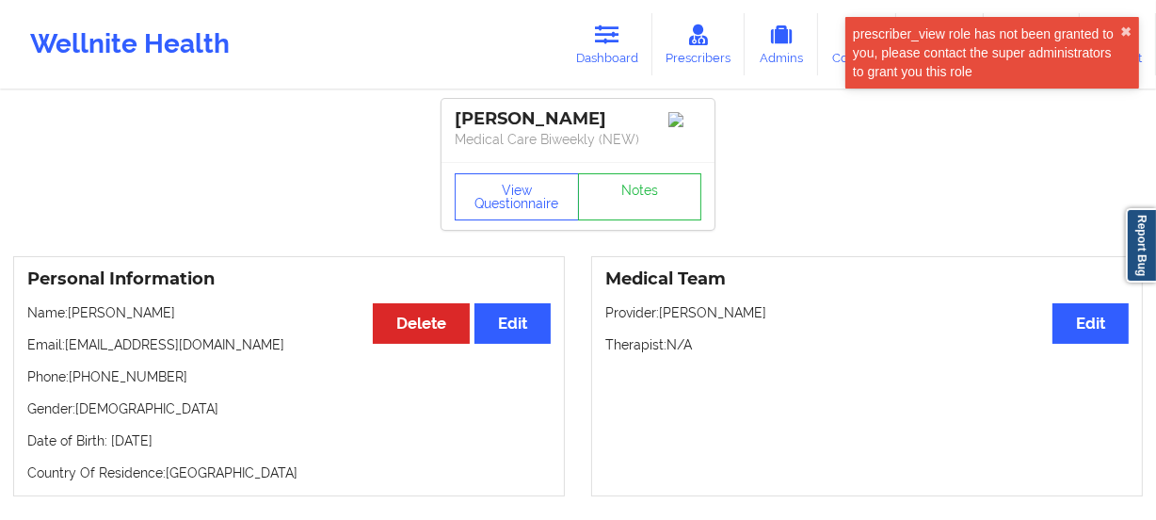 The width and height of the screenshot is (1156, 520). What do you see at coordinates (1141, 245) in the screenshot?
I see `a: Report Bug` at bounding box center [1141, 245].